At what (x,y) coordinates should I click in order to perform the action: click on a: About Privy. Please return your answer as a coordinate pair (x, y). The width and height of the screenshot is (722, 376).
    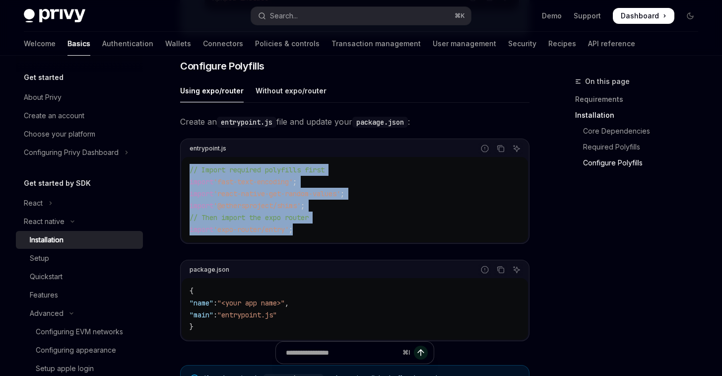
    Looking at the image, I should click on (79, 97).